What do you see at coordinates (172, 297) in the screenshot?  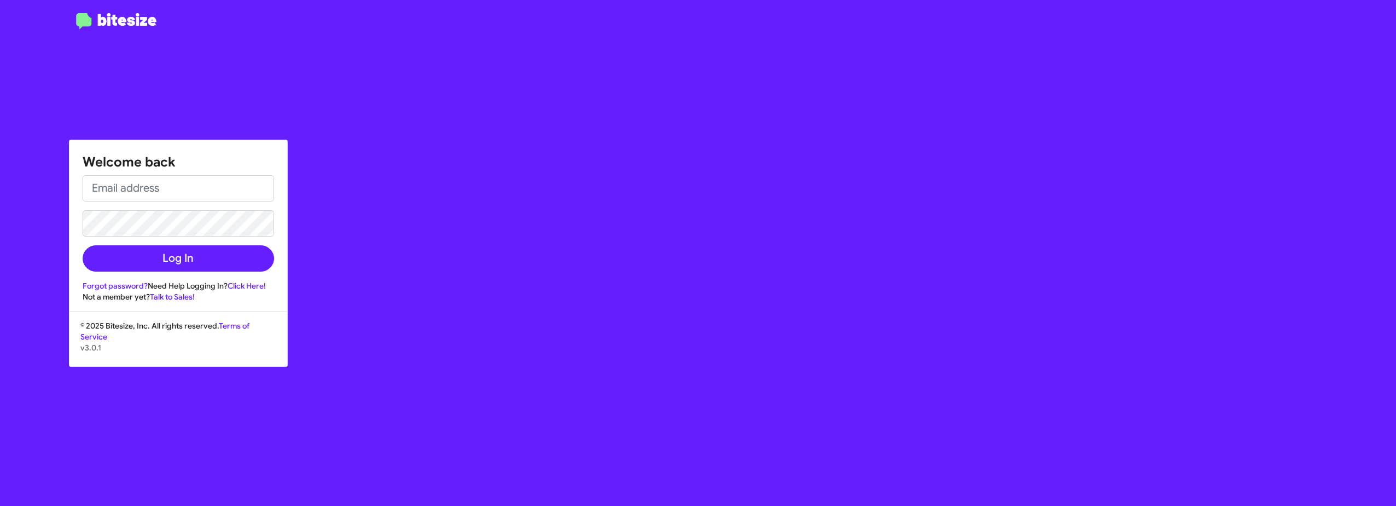 I see `a: Talk to Sales!` at bounding box center [172, 297].